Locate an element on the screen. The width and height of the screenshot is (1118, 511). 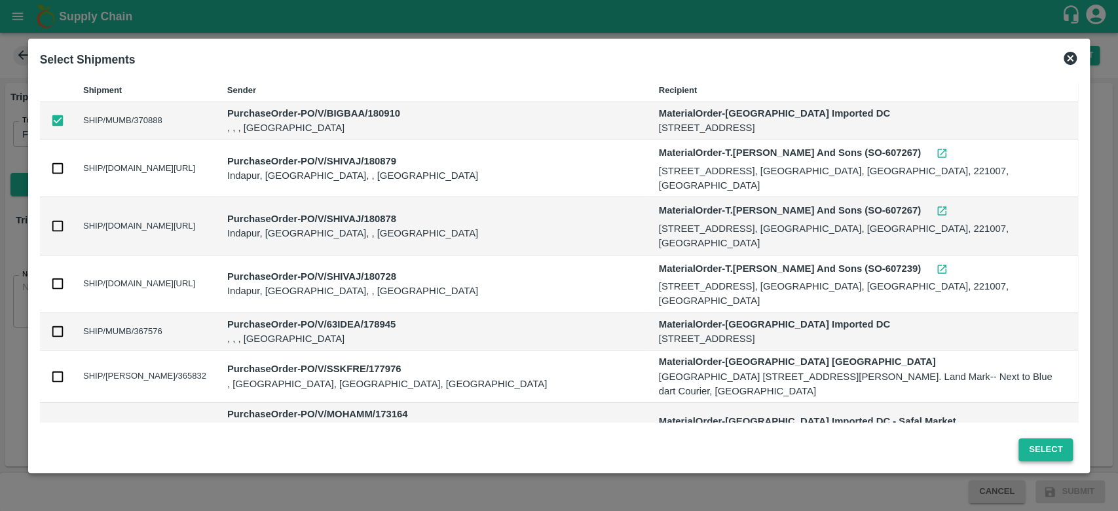
b: Recipient is located at coordinates (678, 90).